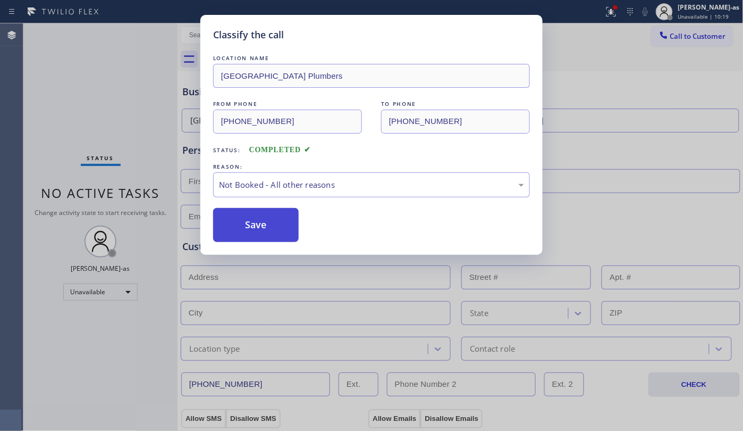 The image size is (743, 431). I want to click on div: Not Booked - All other reasons, so click(372, 185).